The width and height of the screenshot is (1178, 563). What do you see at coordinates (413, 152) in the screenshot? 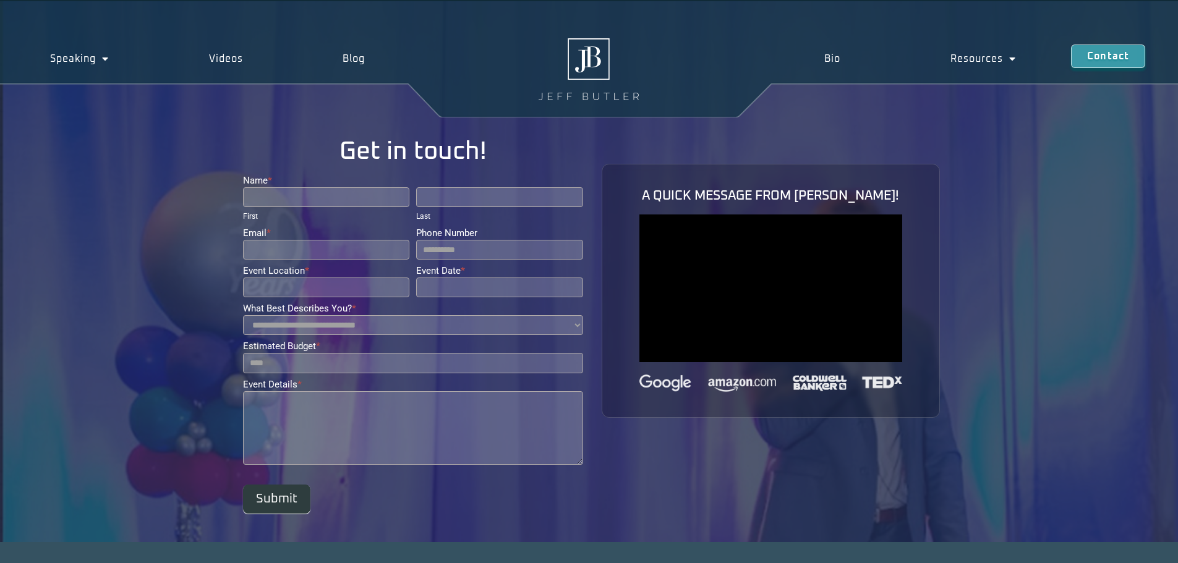
I see `h1: Get in touch!` at bounding box center [413, 152].